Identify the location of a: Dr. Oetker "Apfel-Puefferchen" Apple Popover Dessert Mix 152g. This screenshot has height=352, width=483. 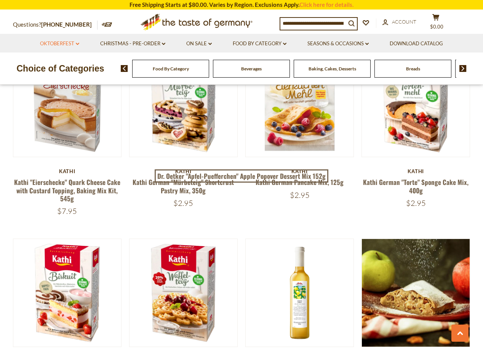
(241, 176).